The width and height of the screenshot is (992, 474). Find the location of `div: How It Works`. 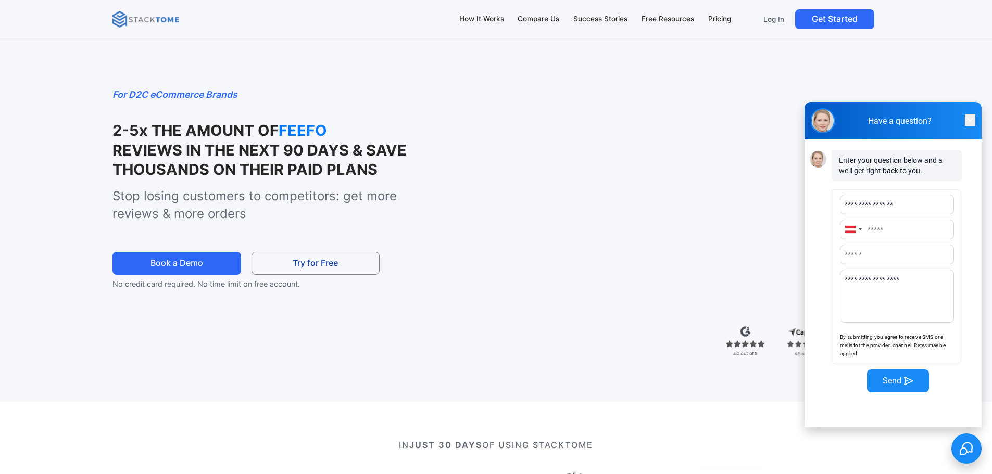

div: How It Works is located at coordinates (482, 19).